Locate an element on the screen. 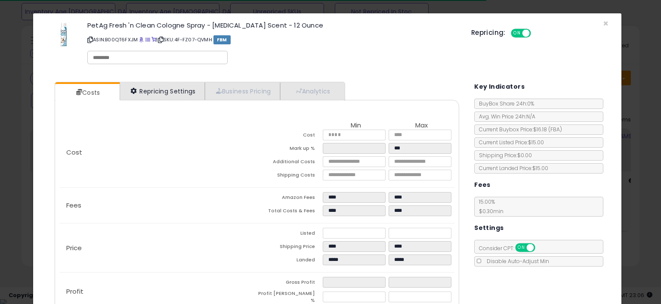 Image resolution: width=661 pixels, height=304 pixels. span: Disable Auto-Adjust Min is located at coordinates (516, 261).